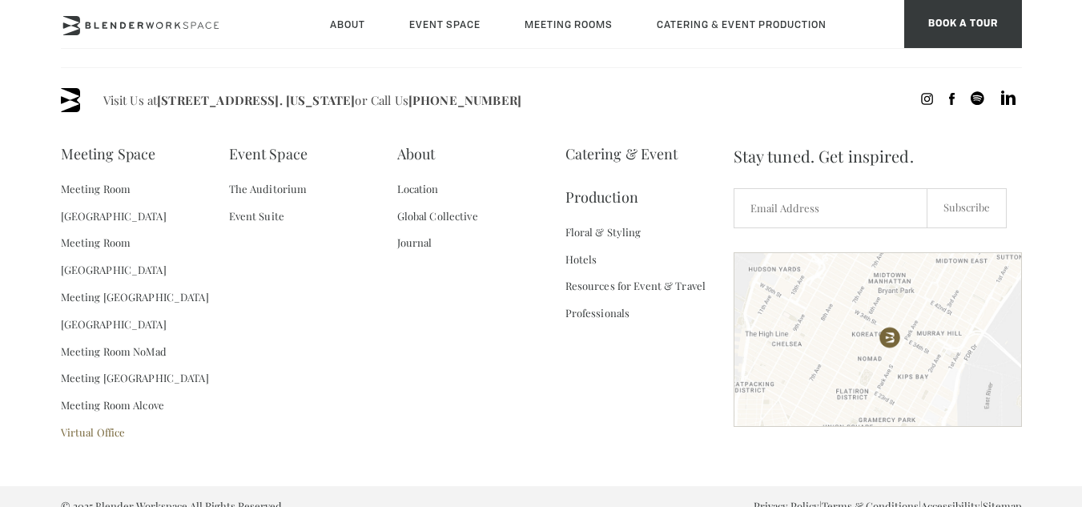 This screenshot has width=1082, height=507. I want to click on input: Email Address, so click(831, 208).